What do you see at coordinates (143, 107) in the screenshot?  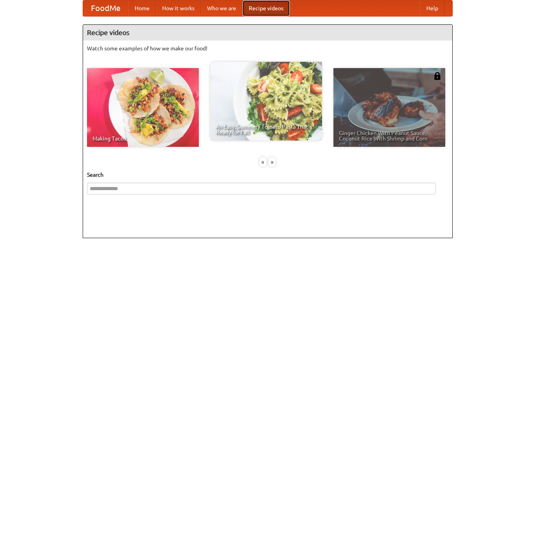 I see `a: Making Tacos` at bounding box center [143, 107].